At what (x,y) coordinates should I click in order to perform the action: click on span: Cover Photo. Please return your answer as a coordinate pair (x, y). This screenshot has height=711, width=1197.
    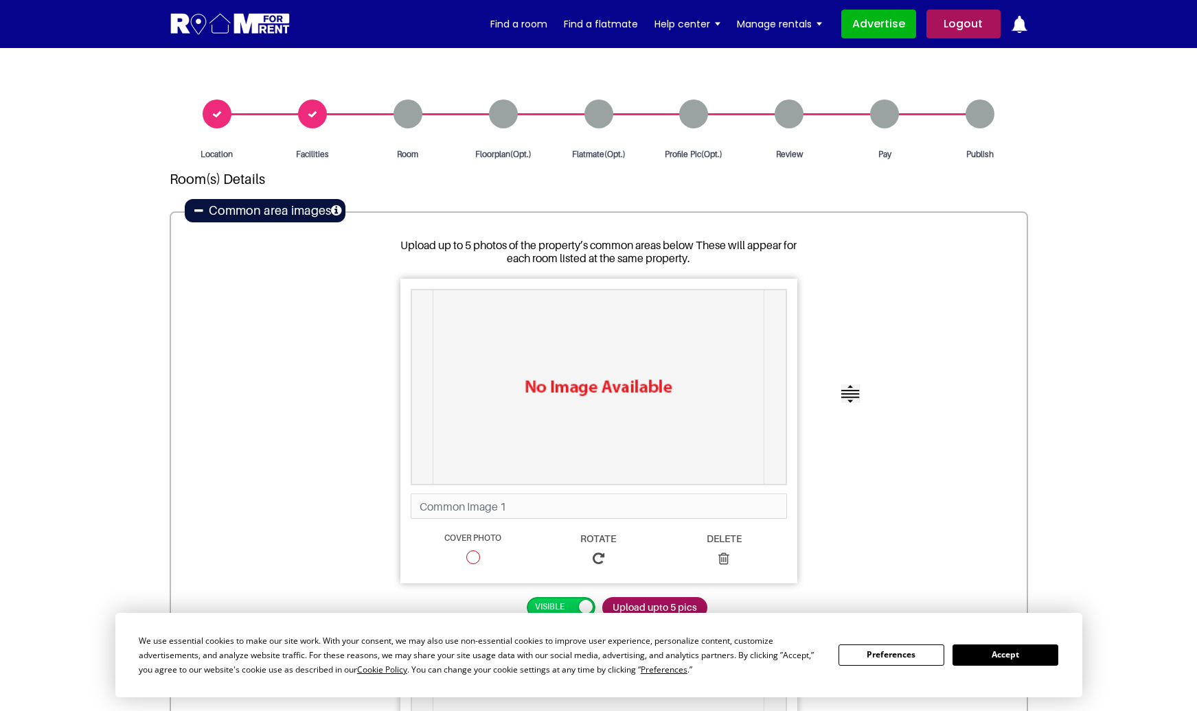
    Looking at the image, I should click on (472, 542).